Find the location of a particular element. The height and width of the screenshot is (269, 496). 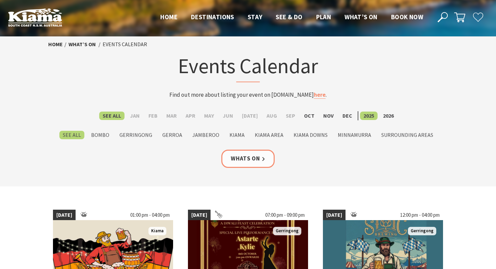

span: Kiama is located at coordinates (157, 231).